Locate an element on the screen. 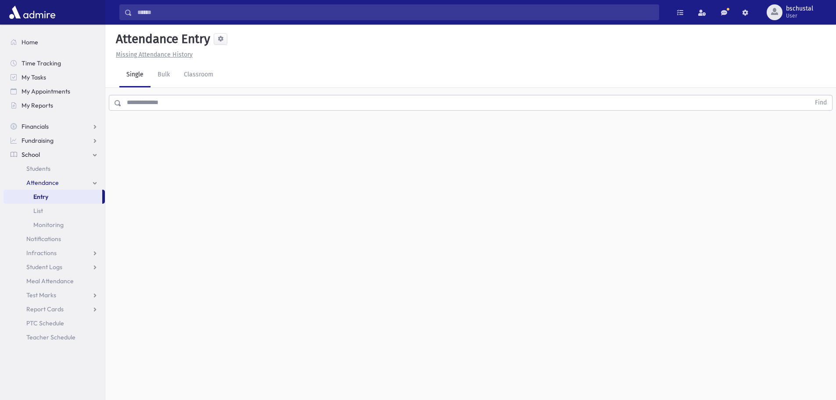 The width and height of the screenshot is (836, 400). span: My Appointments is located at coordinates (46, 91).